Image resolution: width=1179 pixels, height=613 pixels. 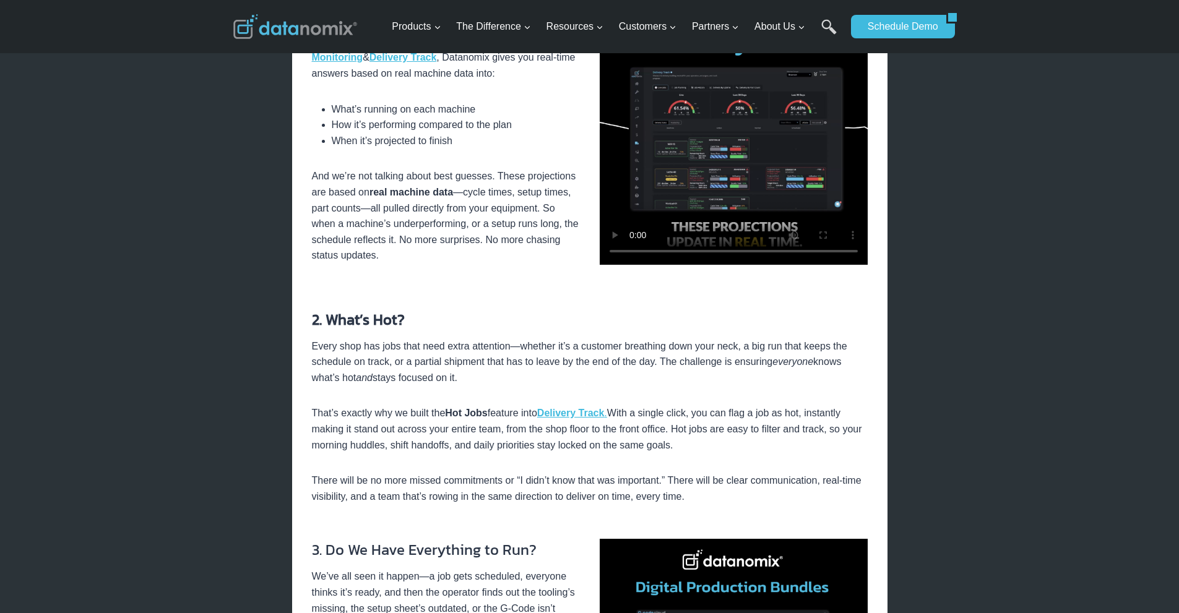 What do you see at coordinates (572, 413) in the screenshot?
I see `a: Delivery Track.` at bounding box center [572, 413].